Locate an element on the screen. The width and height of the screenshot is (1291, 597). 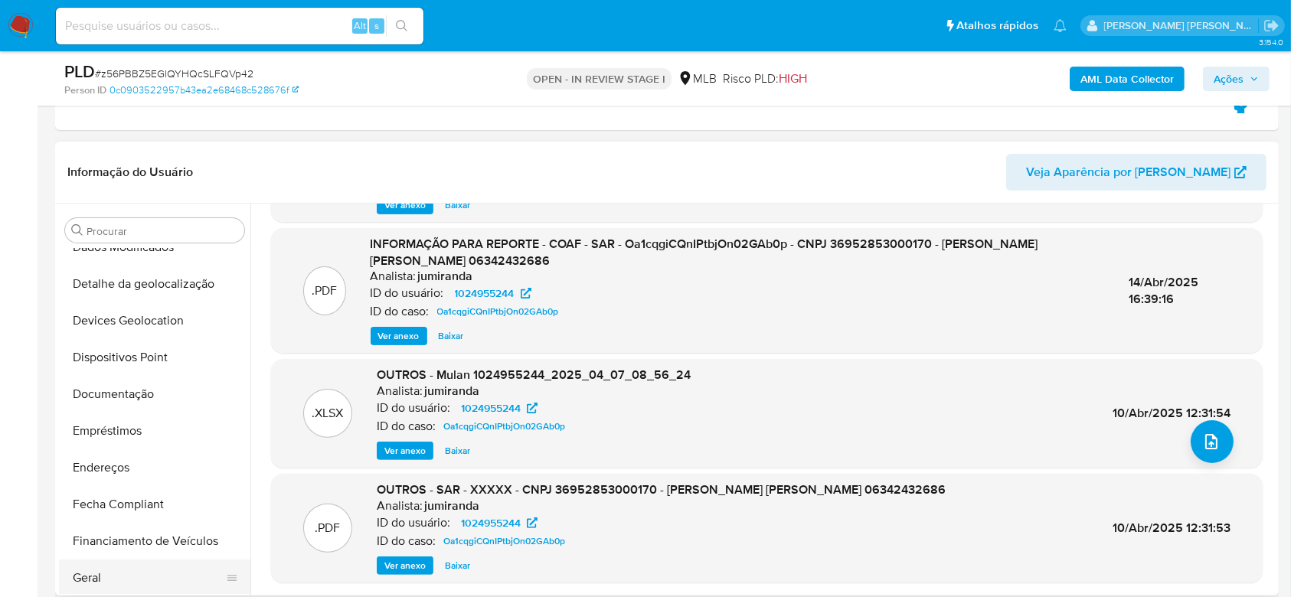
button: Procurar is located at coordinates (77, 230).